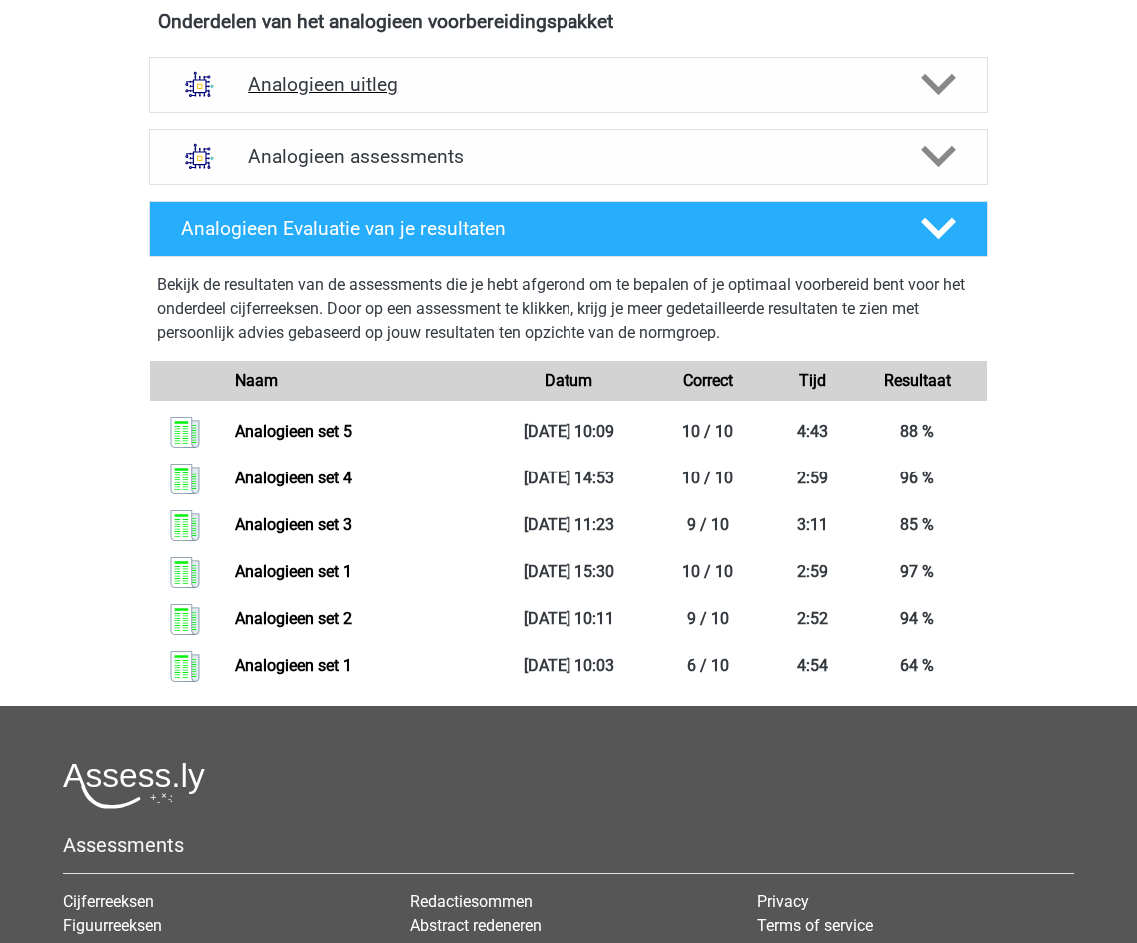 This screenshot has height=943, width=1137. What do you see at coordinates (709, 381) in the screenshot?
I see `div: Correct` at bounding box center [709, 381].